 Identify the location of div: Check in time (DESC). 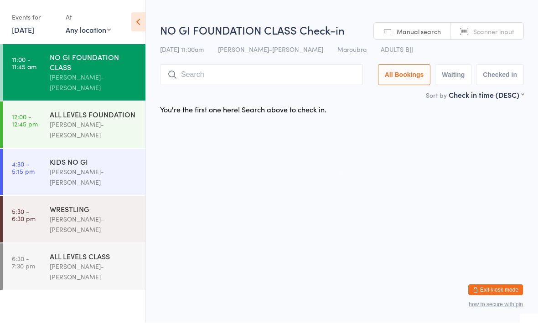
(486, 95).